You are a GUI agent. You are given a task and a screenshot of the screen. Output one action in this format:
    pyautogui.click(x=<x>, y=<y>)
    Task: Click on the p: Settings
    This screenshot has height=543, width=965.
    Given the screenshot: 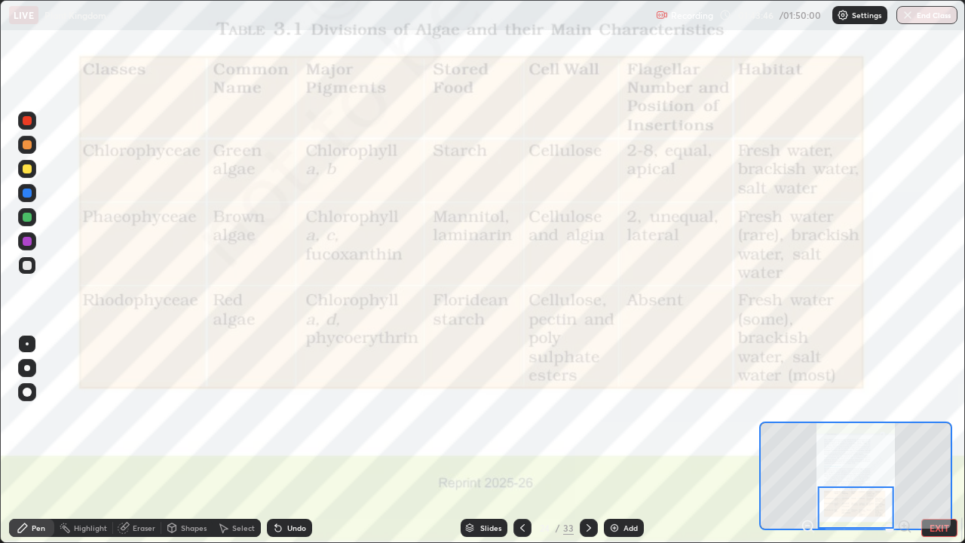 What is the action you would take?
    pyautogui.click(x=866, y=15)
    